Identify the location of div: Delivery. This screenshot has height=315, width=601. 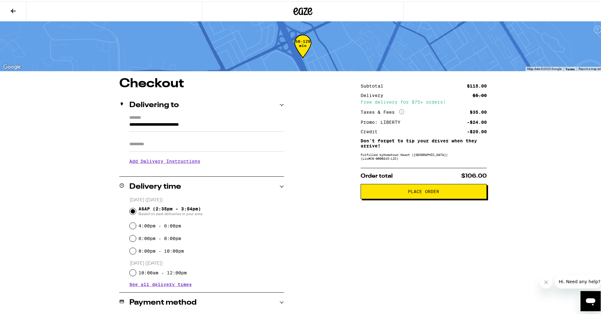
(374, 94).